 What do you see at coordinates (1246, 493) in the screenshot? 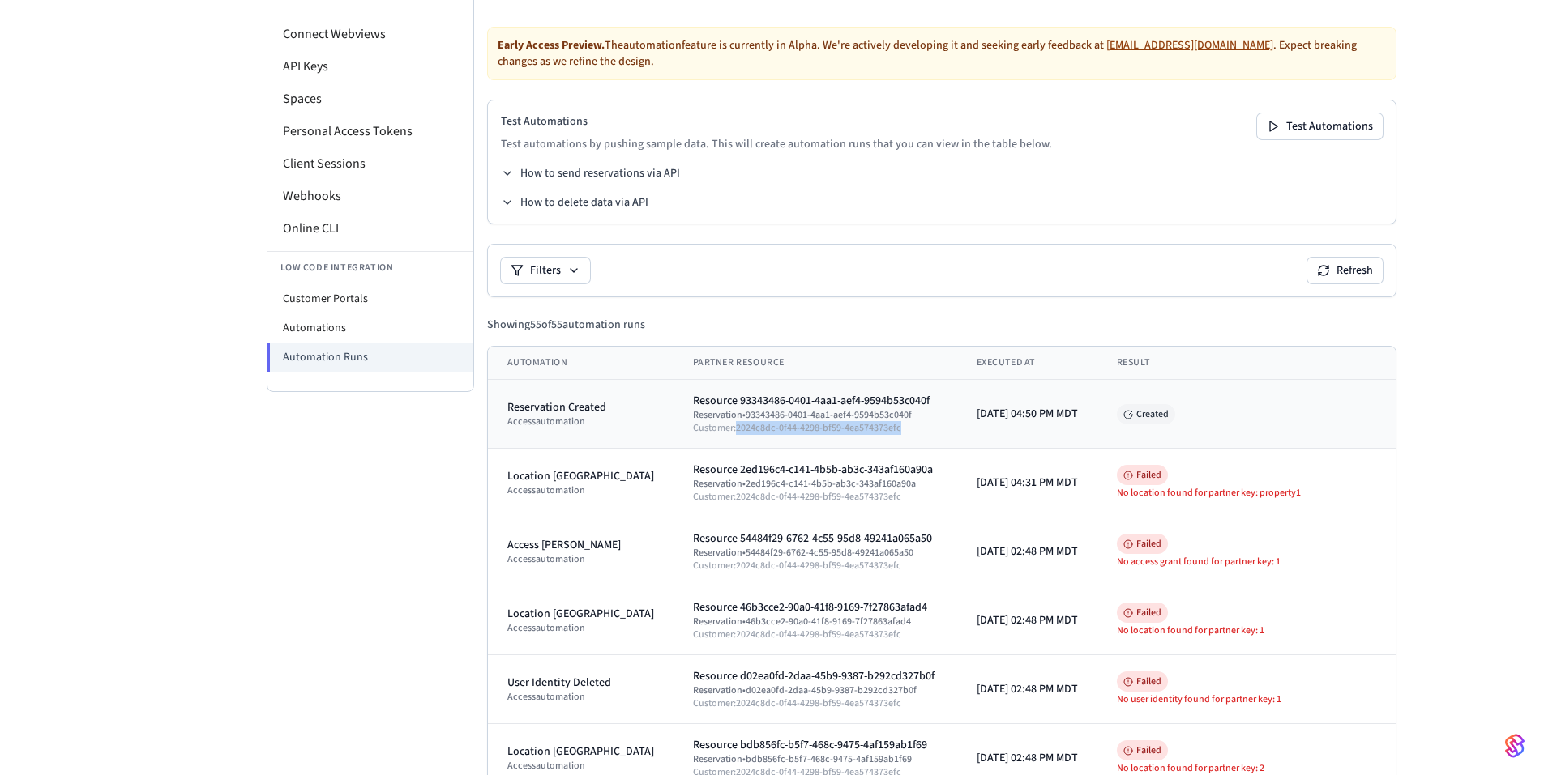
I see `div: No location found for partner key: property1` at bounding box center [1246, 493].